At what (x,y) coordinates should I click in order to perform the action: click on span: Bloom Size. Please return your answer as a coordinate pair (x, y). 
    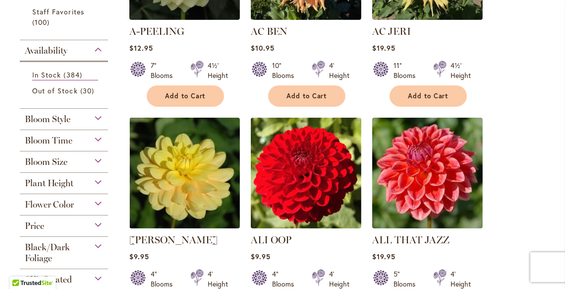
    Looking at the image, I should click on (46, 162).